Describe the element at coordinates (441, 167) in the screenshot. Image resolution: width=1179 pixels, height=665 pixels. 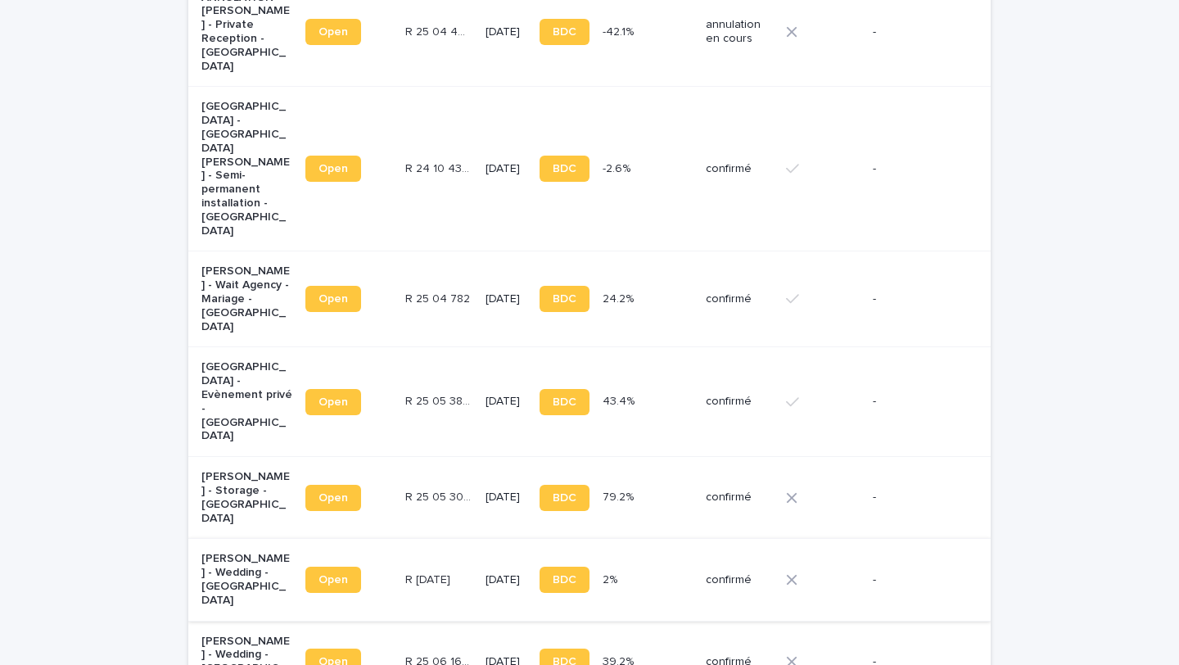
I see `p: R 24 10 4384` at that location.